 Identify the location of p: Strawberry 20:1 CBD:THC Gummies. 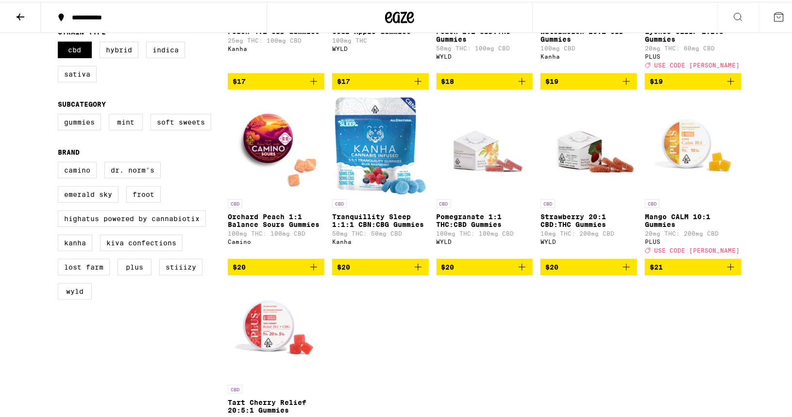
(588, 219).